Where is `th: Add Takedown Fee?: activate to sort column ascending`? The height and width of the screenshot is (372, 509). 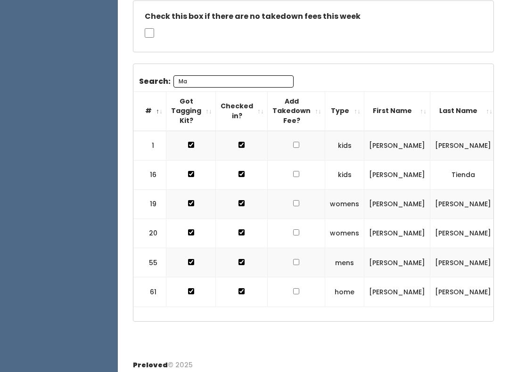 th: Add Takedown Fee?: activate to sort column ascending is located at coordinates (296, 111).